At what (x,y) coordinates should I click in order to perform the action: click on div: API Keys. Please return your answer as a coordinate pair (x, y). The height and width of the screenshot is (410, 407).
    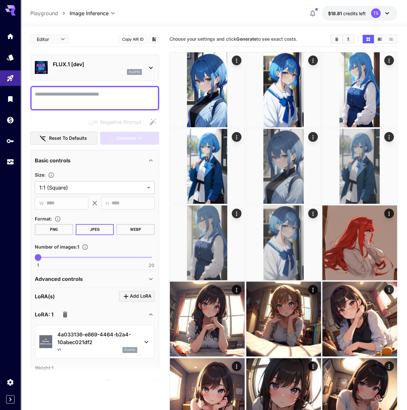
    Looking at the image, I should click on (10, 141).